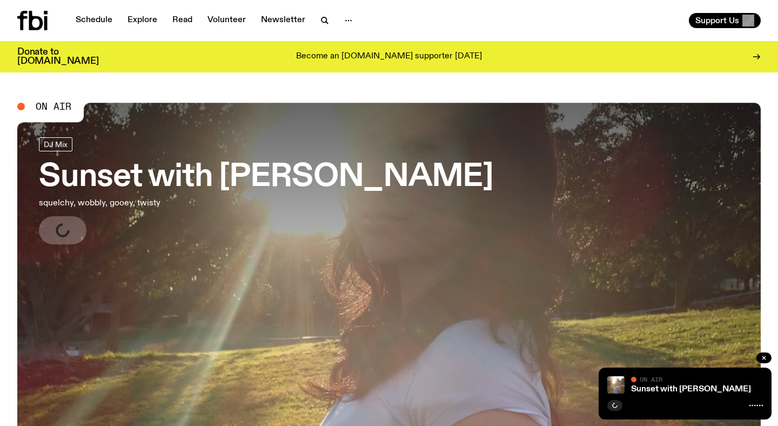 This screenshot has width=778, height=426. I want to click on a: DJ Mix, so click(56, 144).